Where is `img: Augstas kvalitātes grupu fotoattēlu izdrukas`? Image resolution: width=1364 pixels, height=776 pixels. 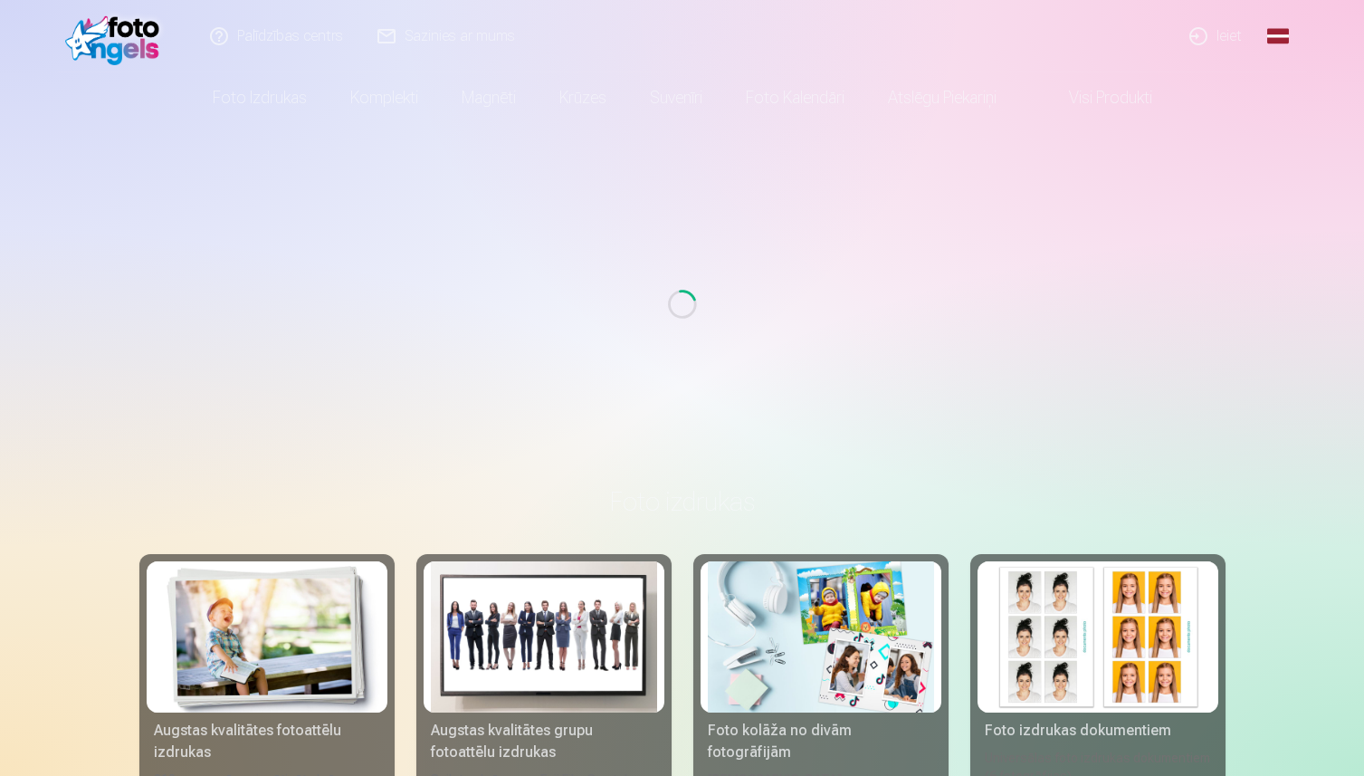 img: Augstas kvalitātes grupu fotoattēlu izdrukas is located at coordinates (544, 636).